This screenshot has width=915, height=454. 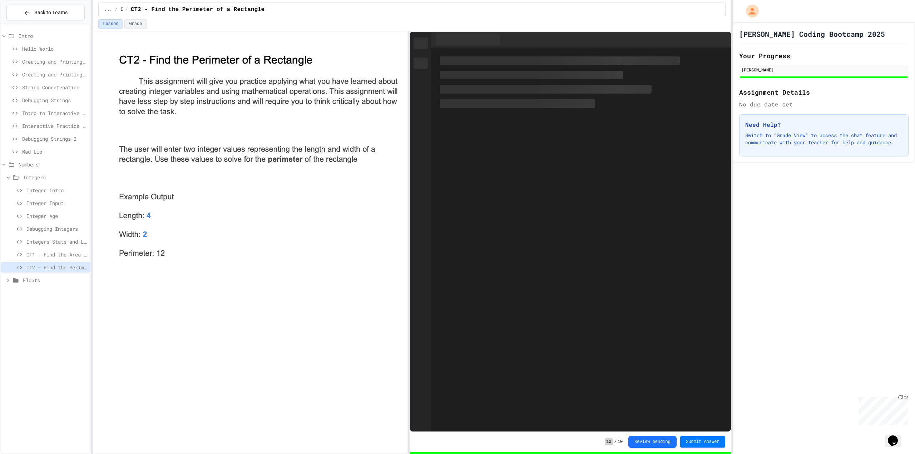 I want to click on button: Back to Teams, so click(x=45, y=13).